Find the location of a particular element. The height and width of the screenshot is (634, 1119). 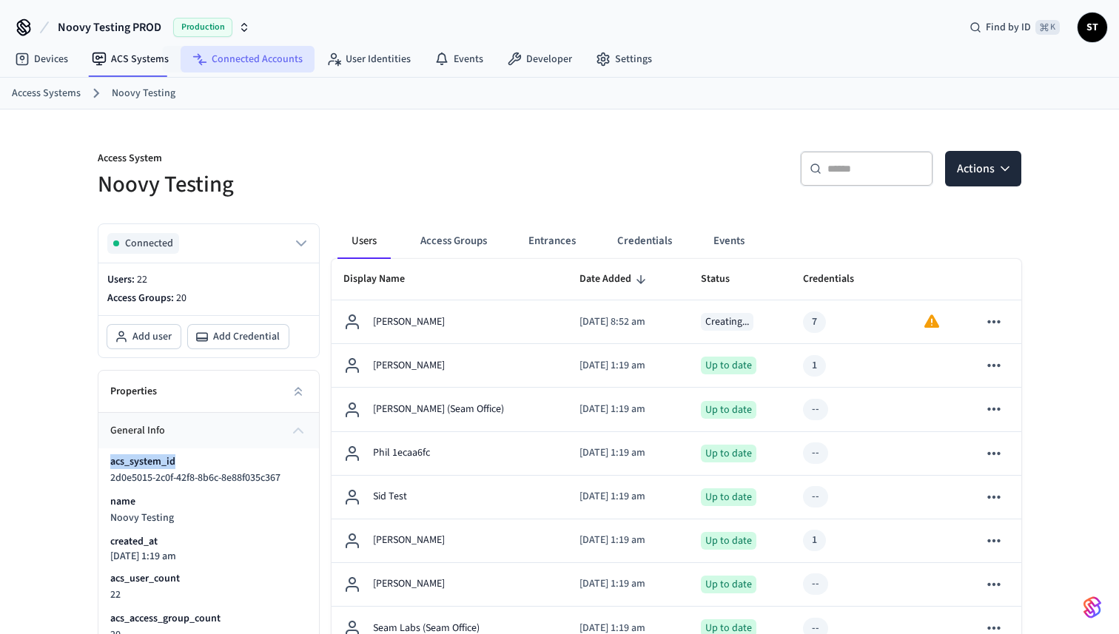

span: Status is located at coordinates (724, 279).